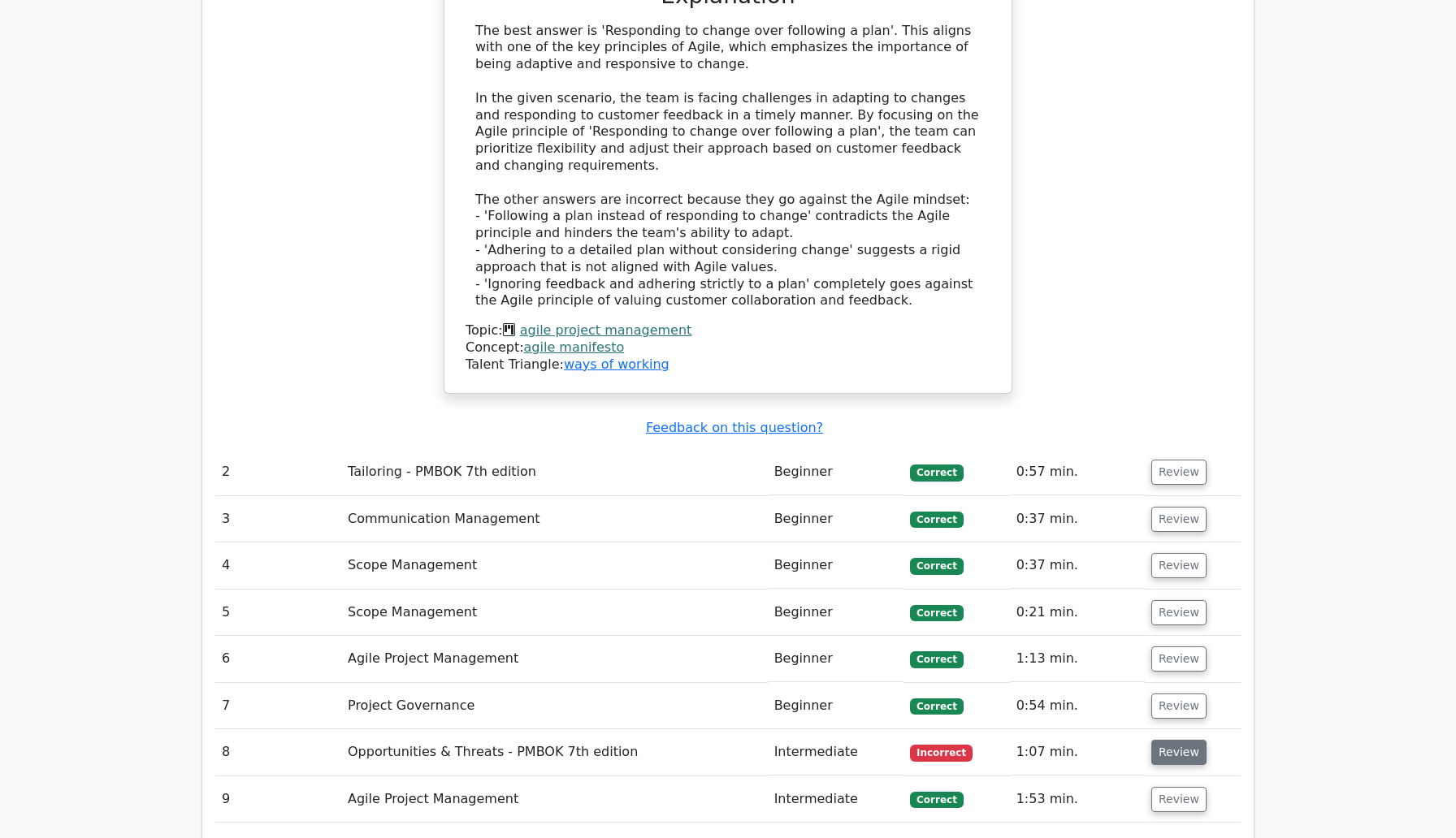 This screenshot has height=838, width=1456. I want to click on td: 1:07 min., so click(1077, 752).